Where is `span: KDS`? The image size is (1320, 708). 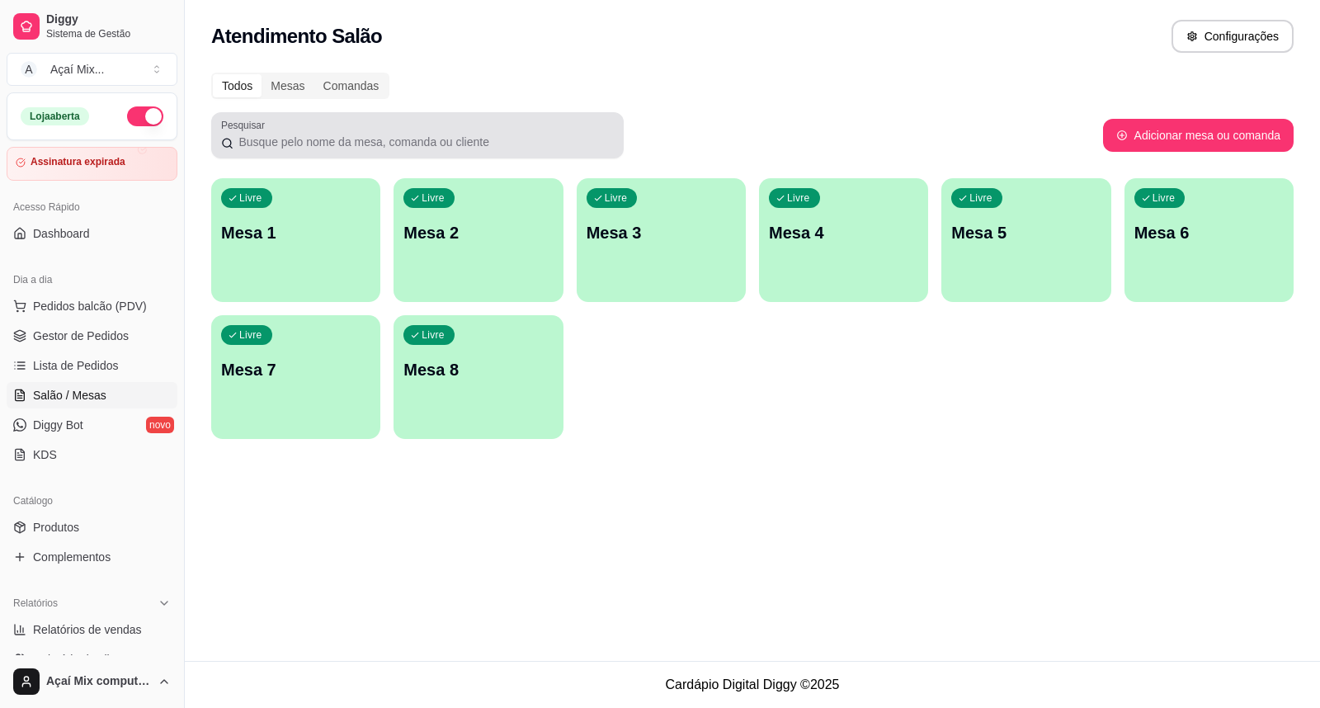 span: KDS is located at coordinates (45, 454).